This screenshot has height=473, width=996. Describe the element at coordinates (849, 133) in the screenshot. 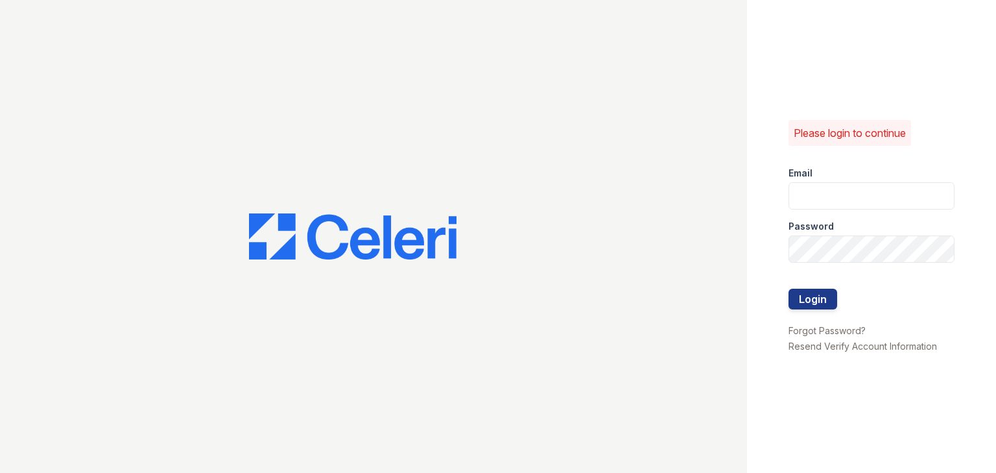

I see `p: Please login to continue` at that location.